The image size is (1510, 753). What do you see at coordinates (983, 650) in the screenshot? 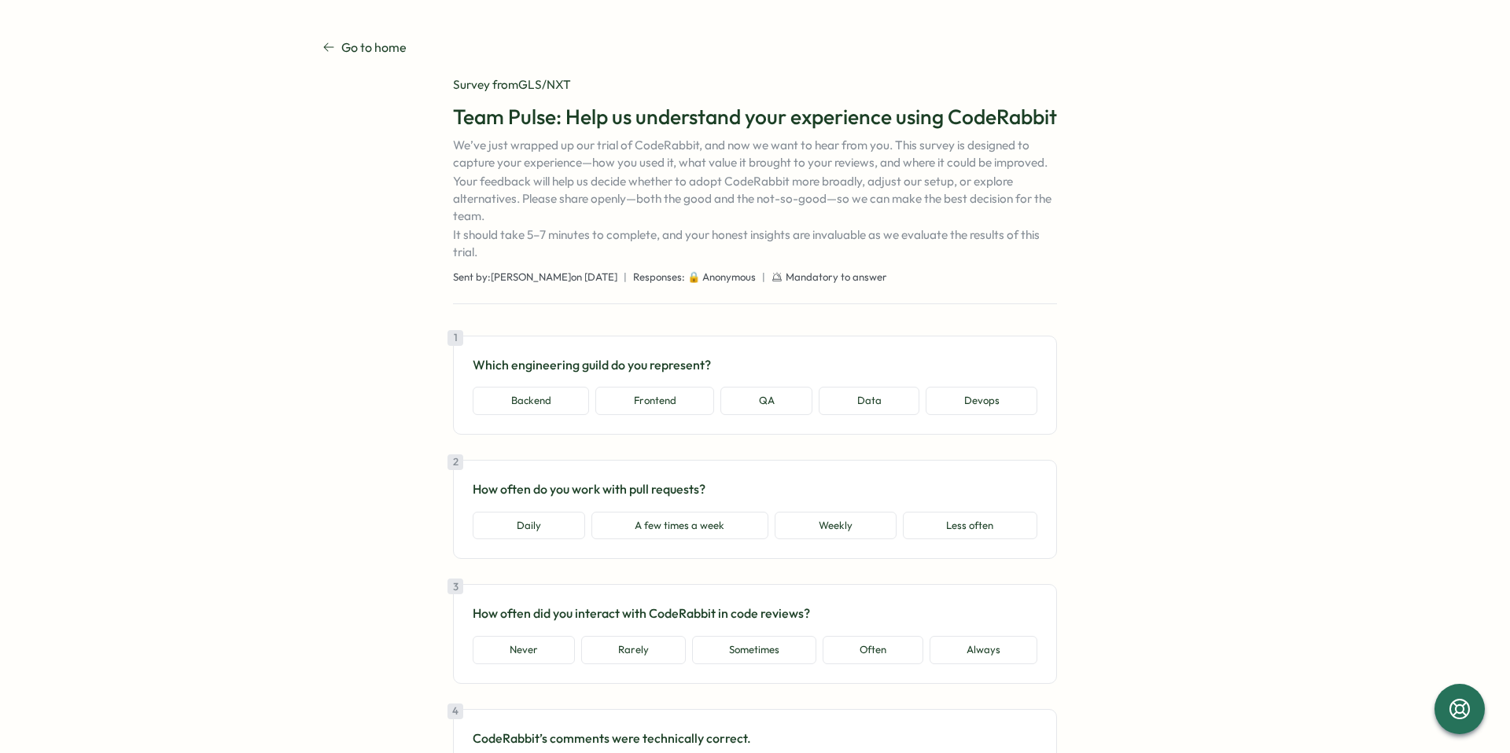
I see `button: Always` at bounding box center [983, 650].